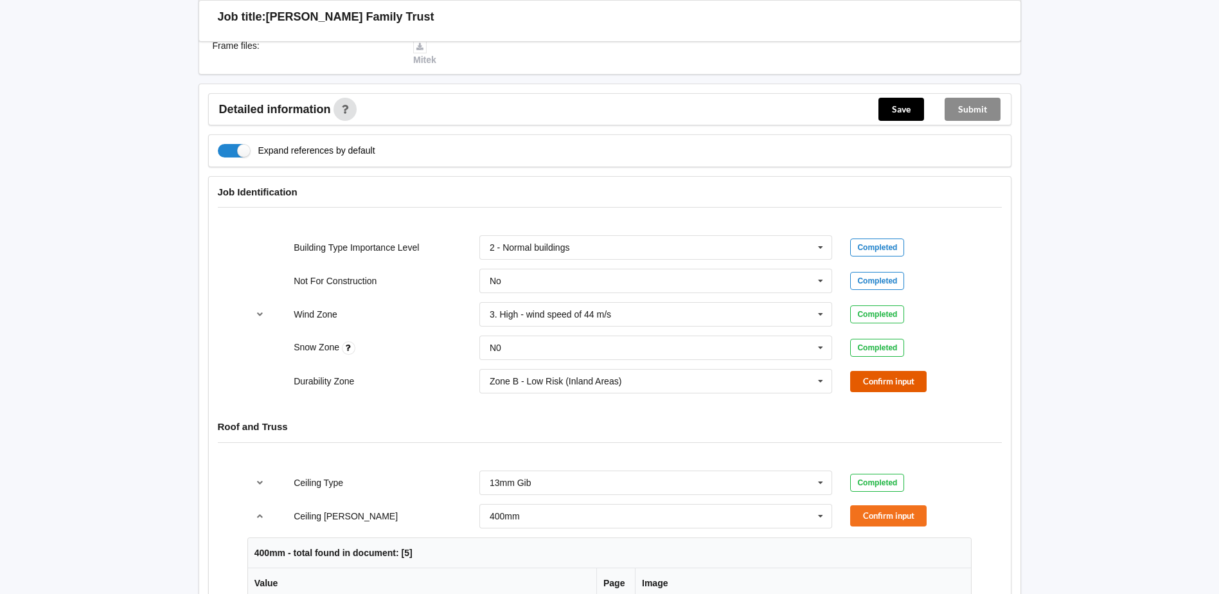 Image resolution: width=1219 pixels, height=594 pixels. I want to click on label: Snow Zone, so click(318, 347).